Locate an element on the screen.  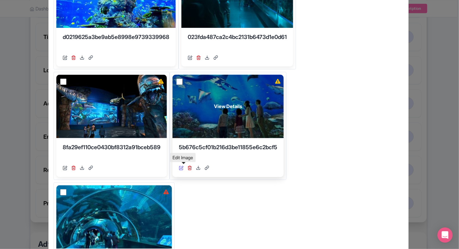
div: Edit Image is located at coordinates (183, 157).